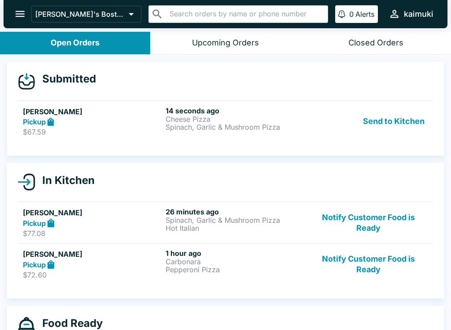  Describe the element at coordinates (226, 43) in the screenshot. I see `div: Upcoming Orders` at that location.